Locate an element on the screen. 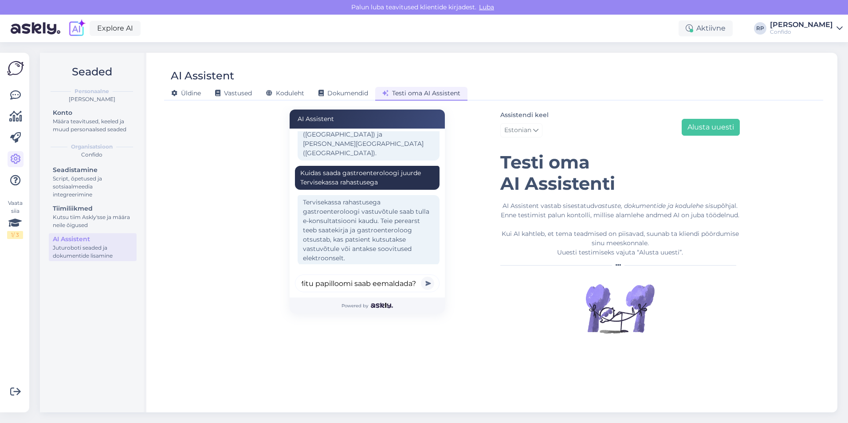 The width and height of the screenshot is (848, 423). a: SeadistamineScript, õpetused ja sotsiaalmeedia integreerimine is located at coordinates (93, 182).